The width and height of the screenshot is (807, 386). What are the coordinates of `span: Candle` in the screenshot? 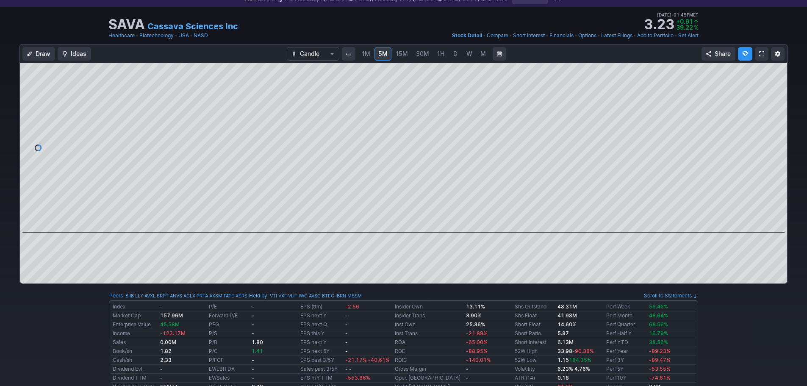 It's located at (313, 54).